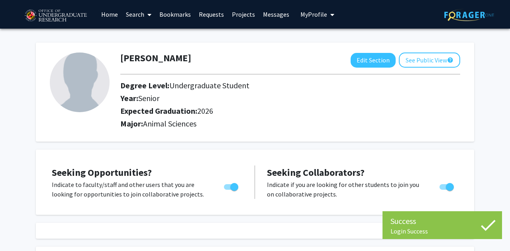 The height and width of the screenshot is (251, 510). I want to click on h2: Expected Graduation:, so click(263, 111).